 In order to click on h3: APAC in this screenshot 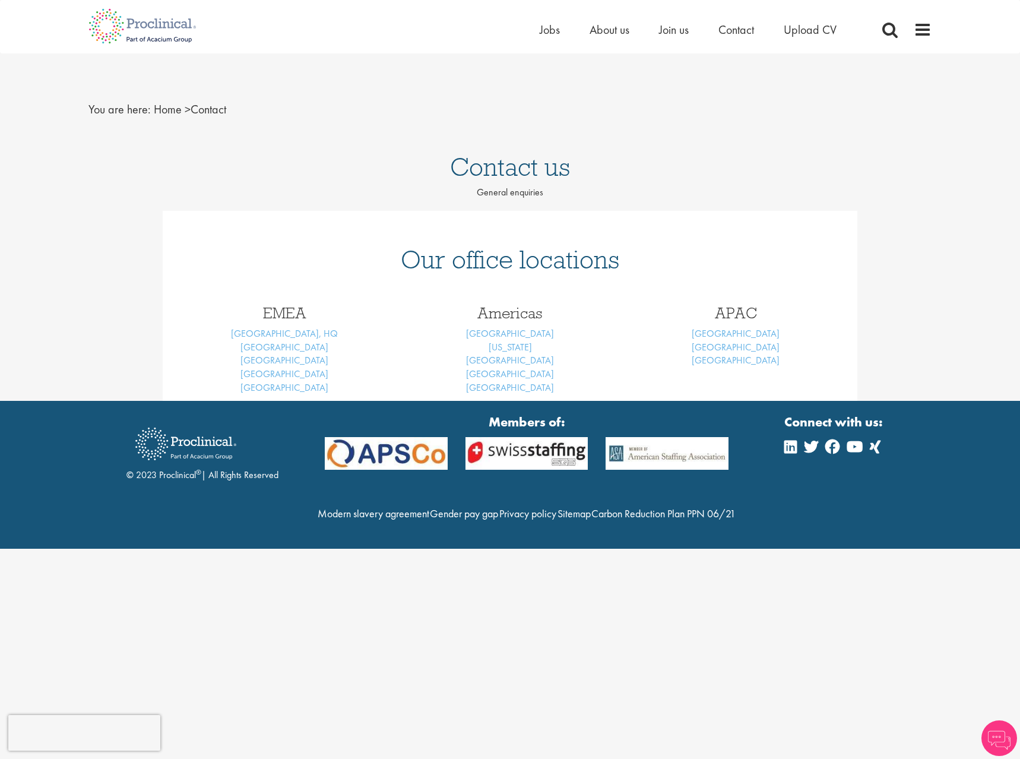, I will do `click(736, 313)`.